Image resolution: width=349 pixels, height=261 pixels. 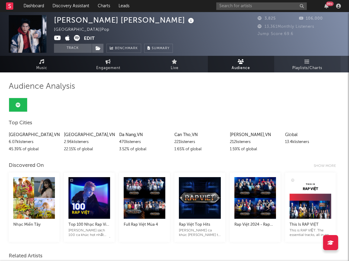 What do you see at coordinates (89, 149) in the screenshot?
I see `div: 22.15 % of global` at bounding box center [89, 149].